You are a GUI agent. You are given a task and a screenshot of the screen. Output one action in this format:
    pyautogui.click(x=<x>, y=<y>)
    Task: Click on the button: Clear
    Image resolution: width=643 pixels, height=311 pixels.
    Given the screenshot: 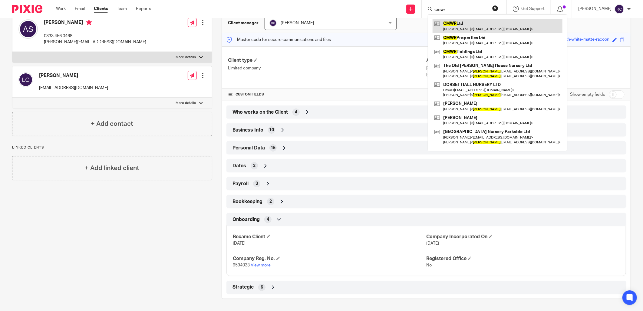 What is the action you would take?
    pyautogui.click(x=495, y=8)
    